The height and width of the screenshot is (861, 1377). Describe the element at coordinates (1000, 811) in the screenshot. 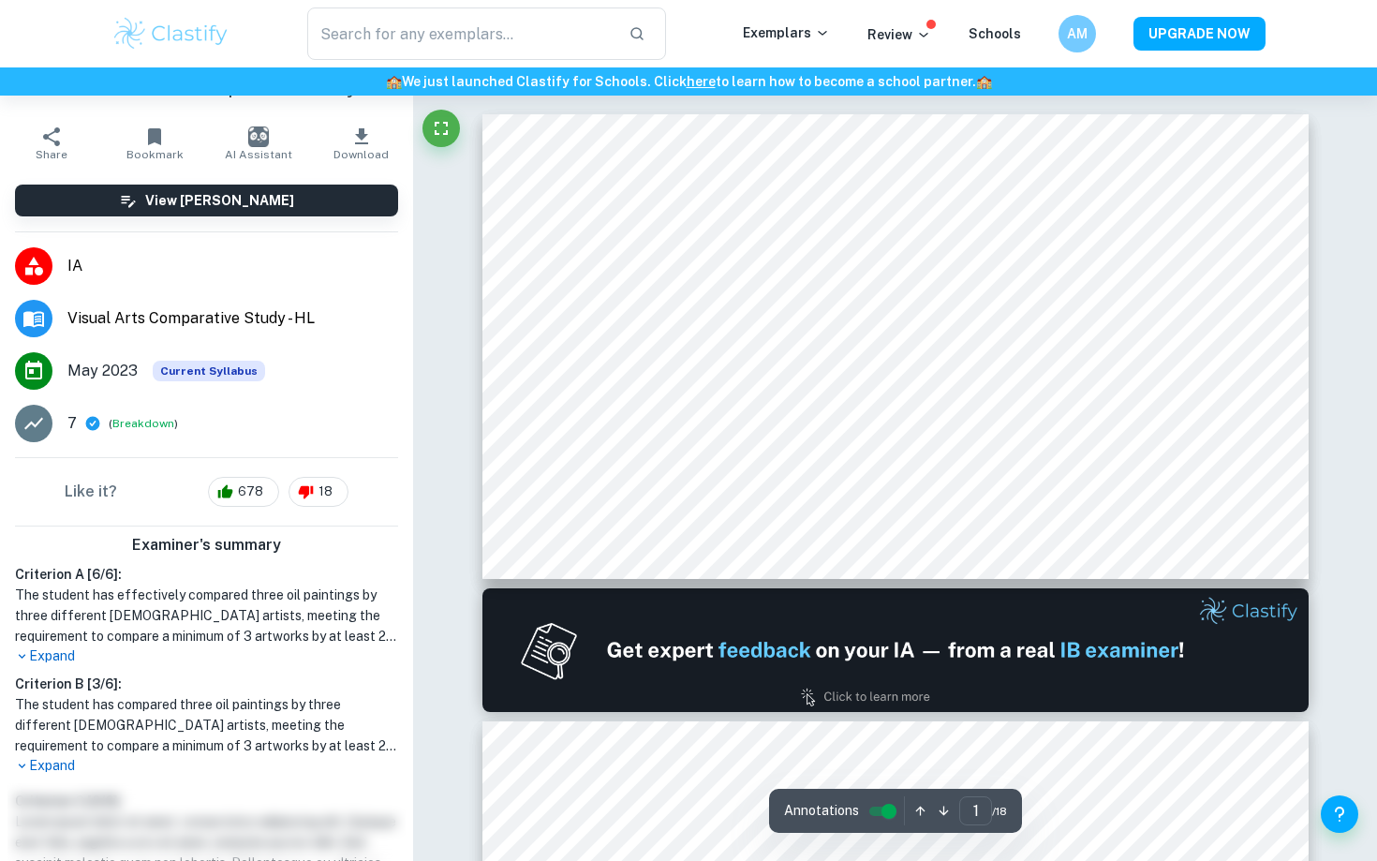

I see `span: / 18` at that location.